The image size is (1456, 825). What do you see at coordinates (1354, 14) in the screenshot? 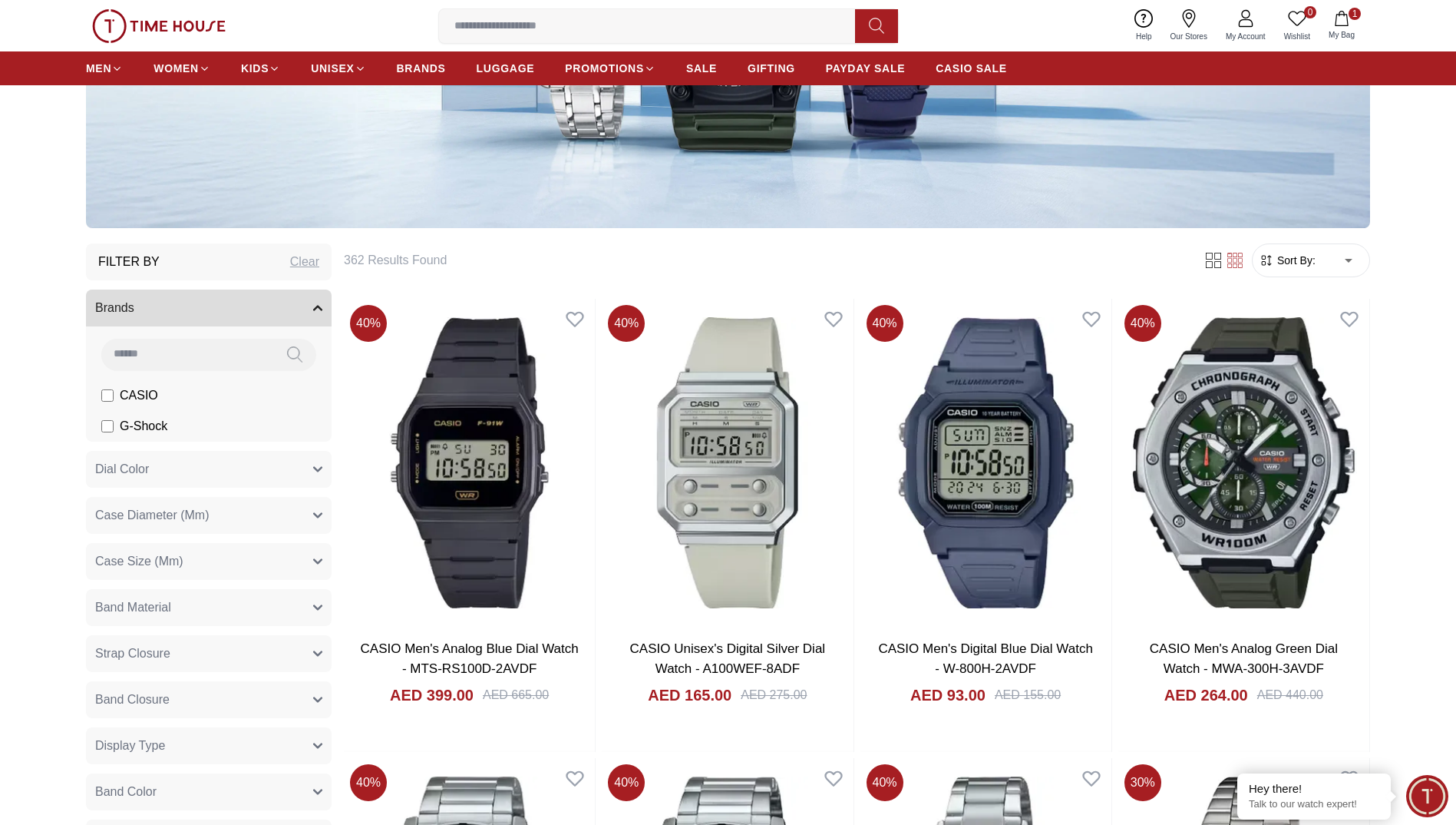
I see `span: 1` at bounding box center [1354, 14].